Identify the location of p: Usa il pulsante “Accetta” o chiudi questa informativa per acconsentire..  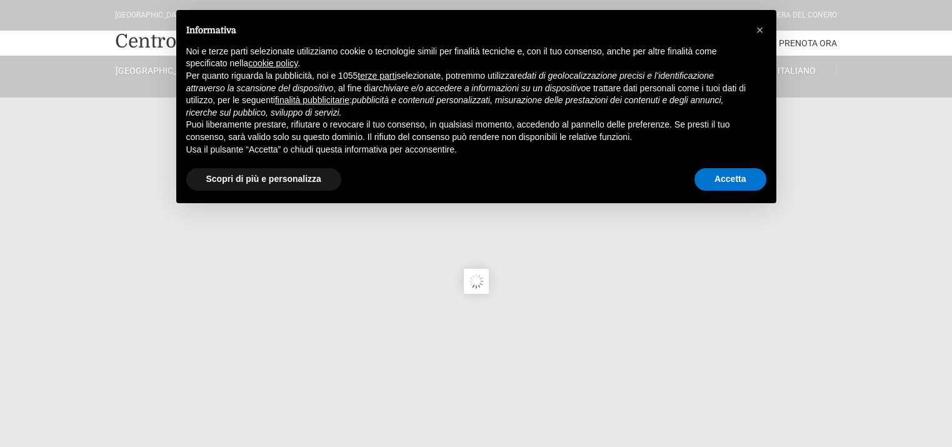
(467, 150).